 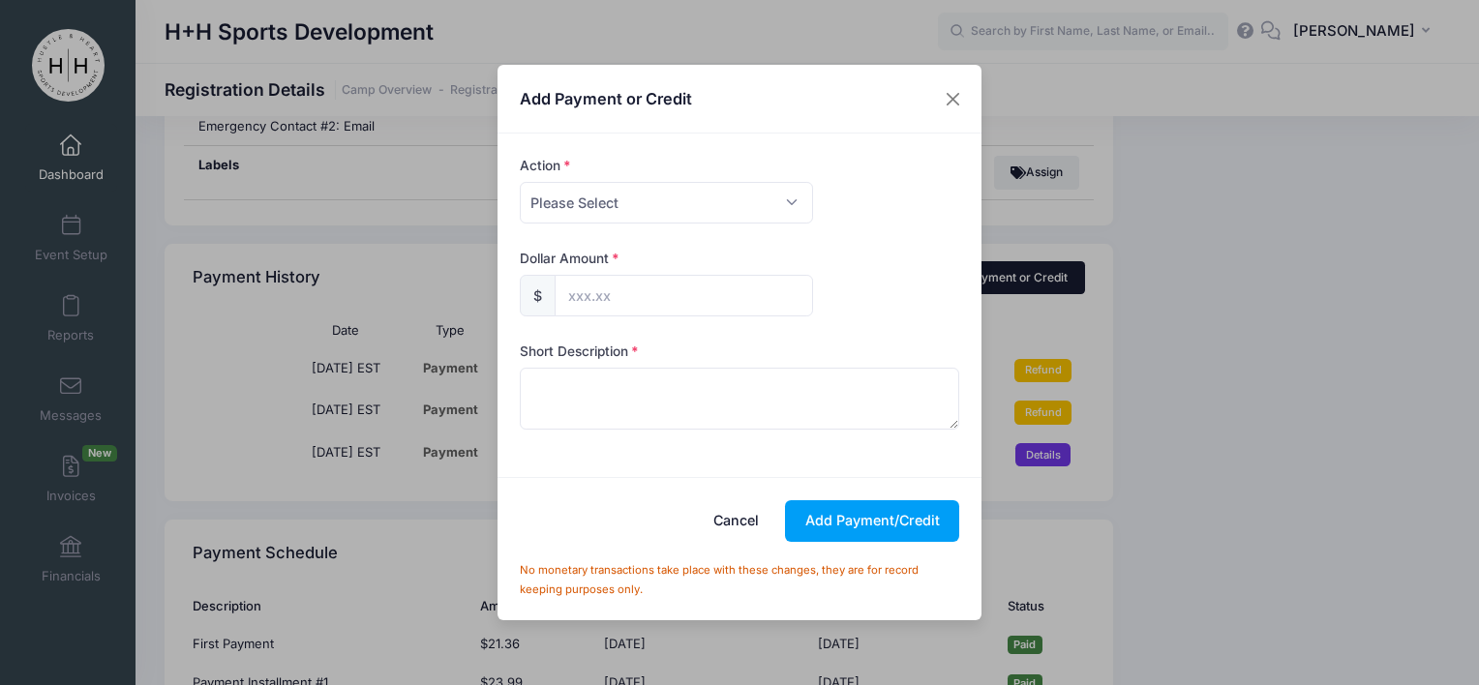 What do you see at coordinates (683, 295) in the screenshot?
I see `input: xxx.xx` at bounding box center [683, 295].